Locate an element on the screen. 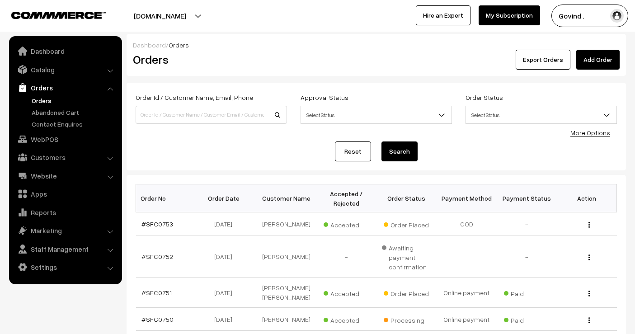 This screenshot has width=635, height=334. a: More Options is located at coordinates (590, 132).